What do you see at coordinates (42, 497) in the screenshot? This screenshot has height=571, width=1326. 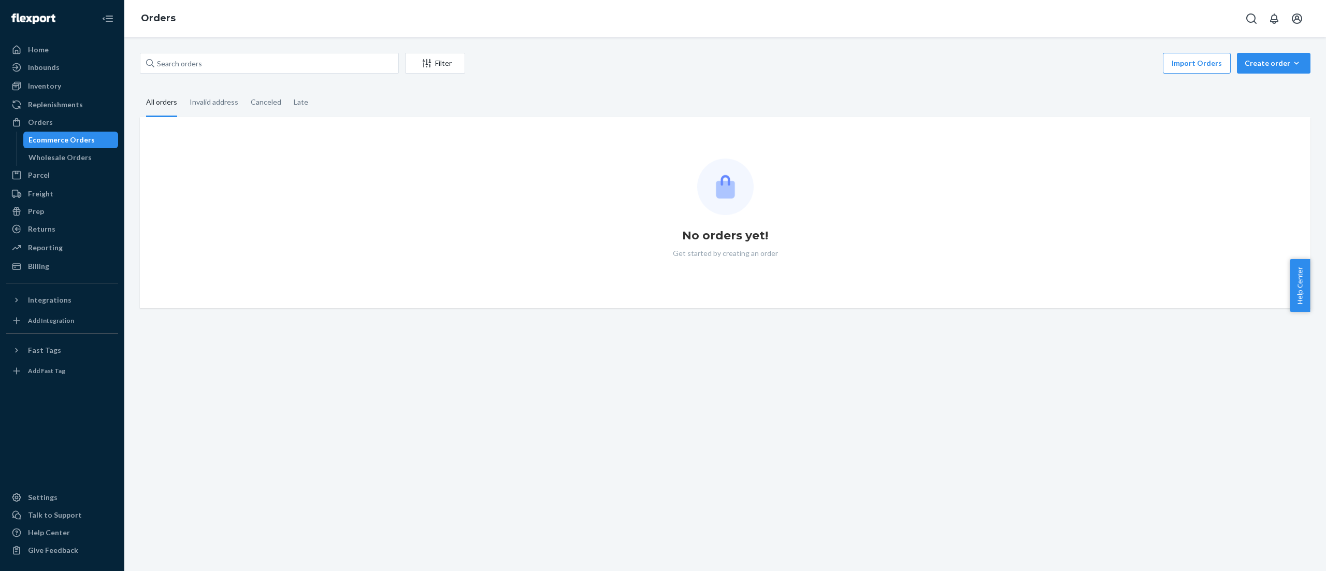 I see `div: Settings` at bounding box center [42, 497].